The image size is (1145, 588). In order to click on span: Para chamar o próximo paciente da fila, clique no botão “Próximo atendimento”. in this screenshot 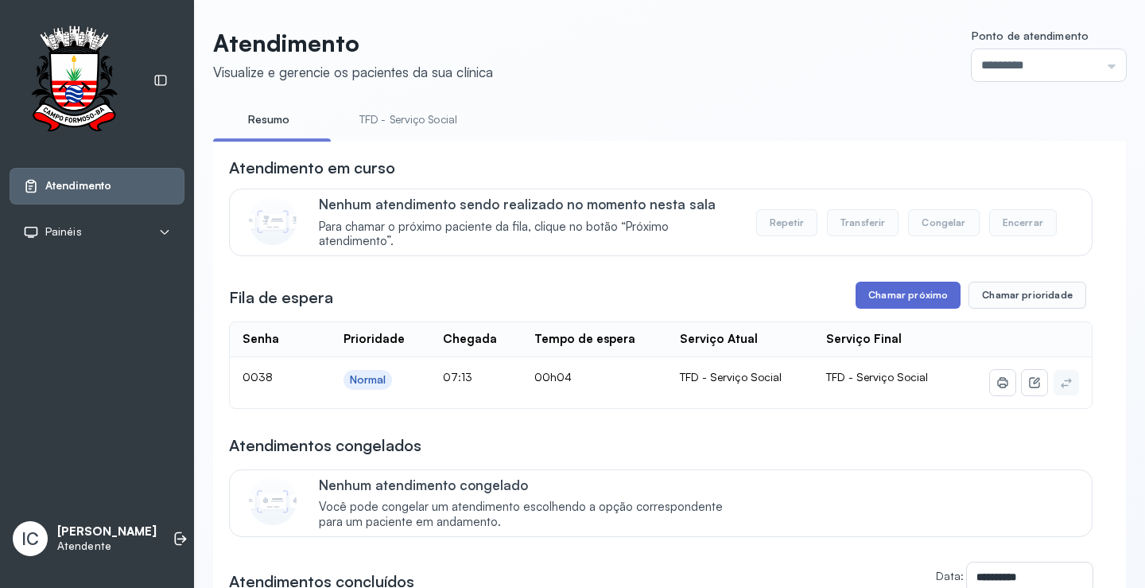, I will do `click(529, 235)`.